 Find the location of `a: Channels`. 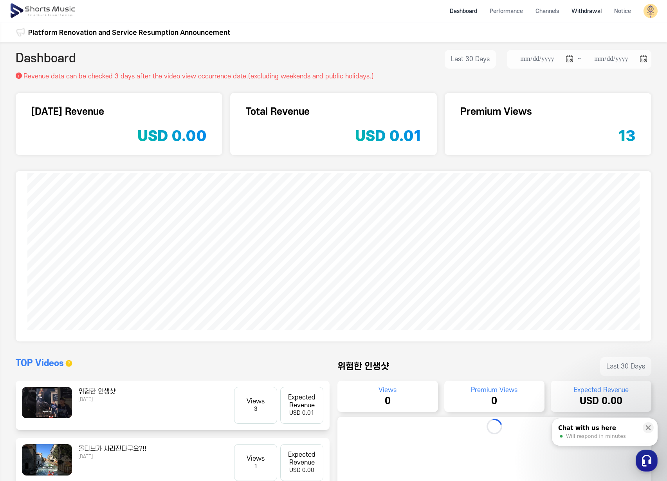

a: Channels is located at coordinates (548, 11).